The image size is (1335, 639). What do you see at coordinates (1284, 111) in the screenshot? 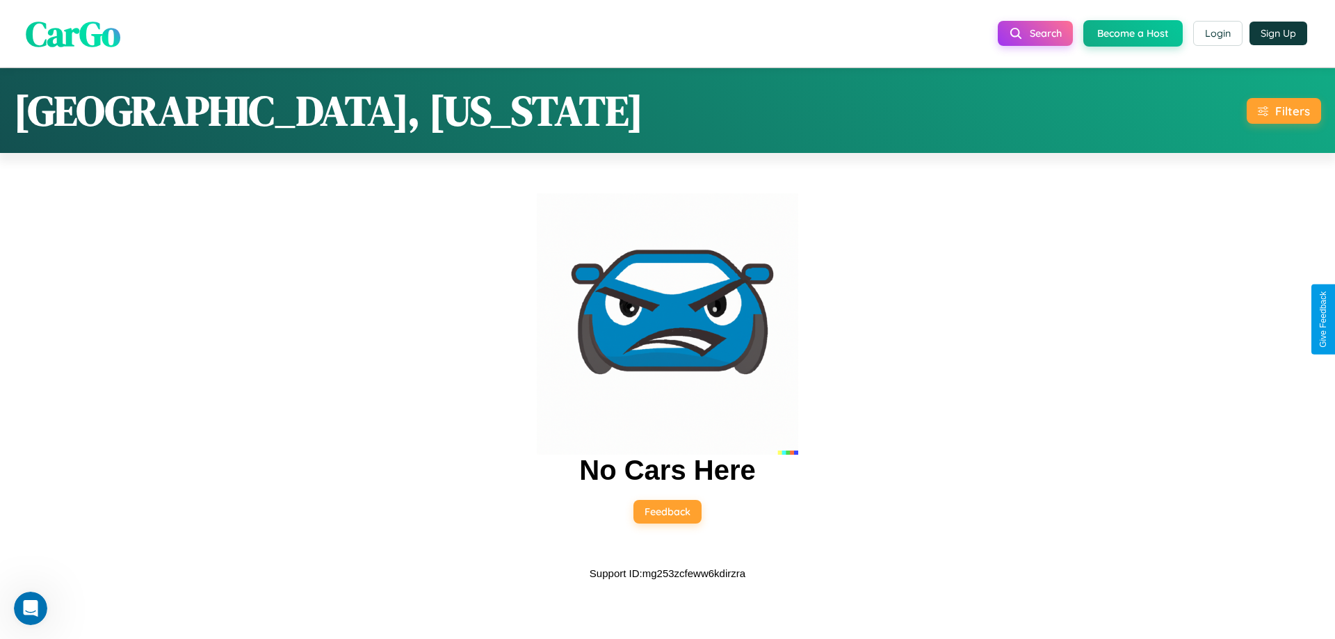
I see `button: Filters` at bounding box center [1284, 111].